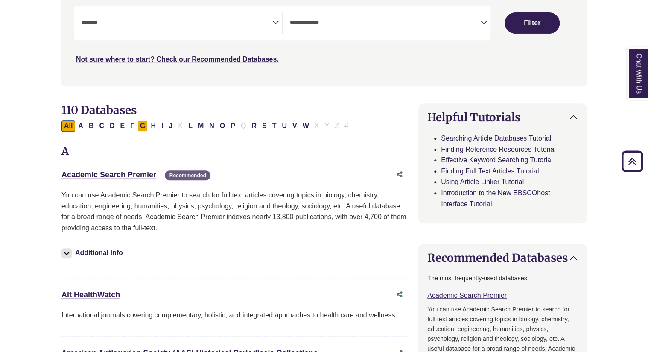  I want to click on a: Back to Top, so click(633, 161).